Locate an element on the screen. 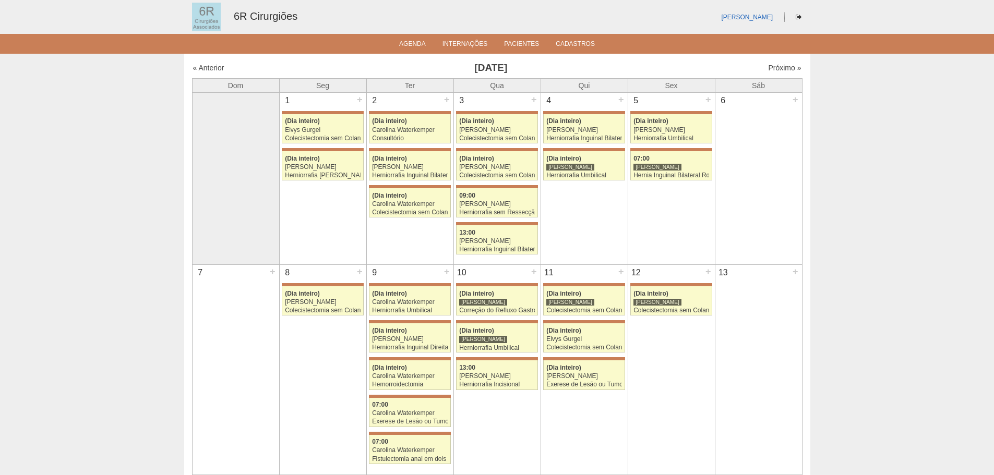 The image size is (994, 475). th: Qui is located at coordinates (584, 85).